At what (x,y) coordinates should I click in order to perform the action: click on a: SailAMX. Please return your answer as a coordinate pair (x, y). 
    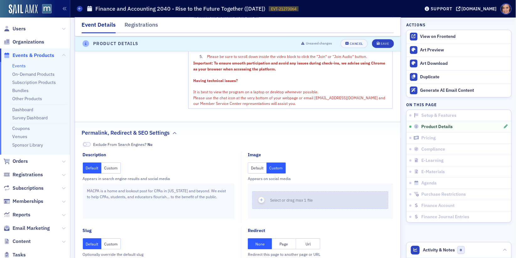
    Looking at the image, I should click on (23, 9).